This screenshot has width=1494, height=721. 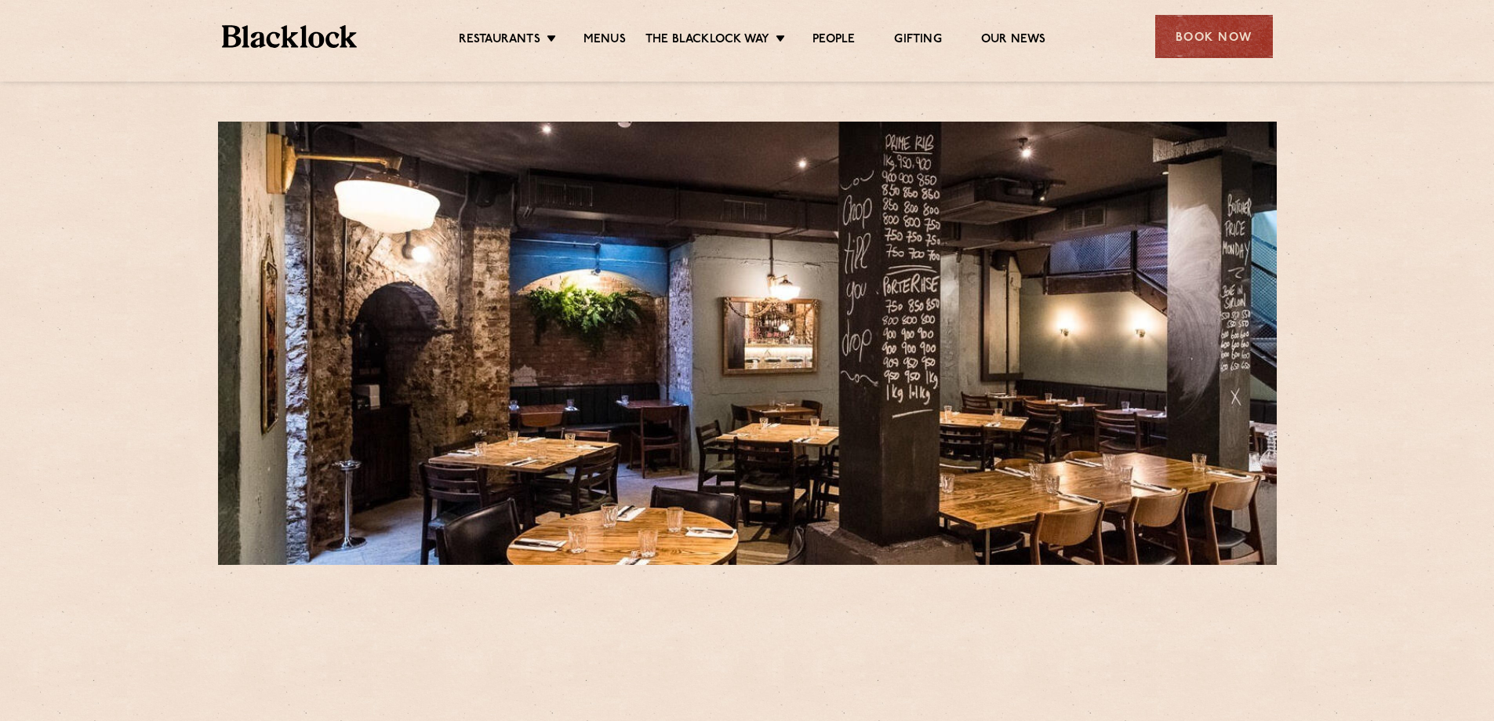 I want to click on a: Restaurants, so click(x=499, y=41).